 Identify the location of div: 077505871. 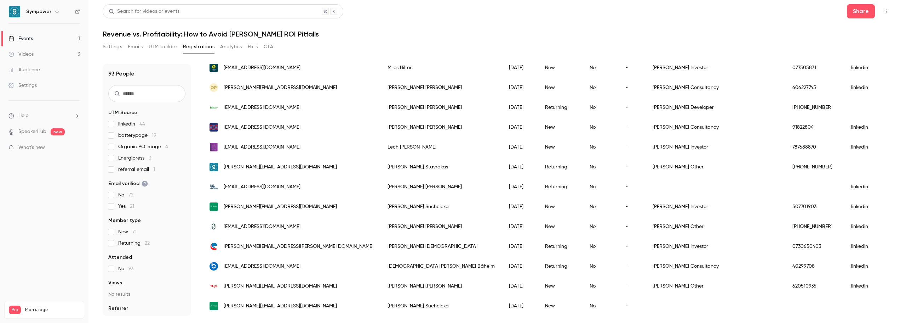
(815, 68).